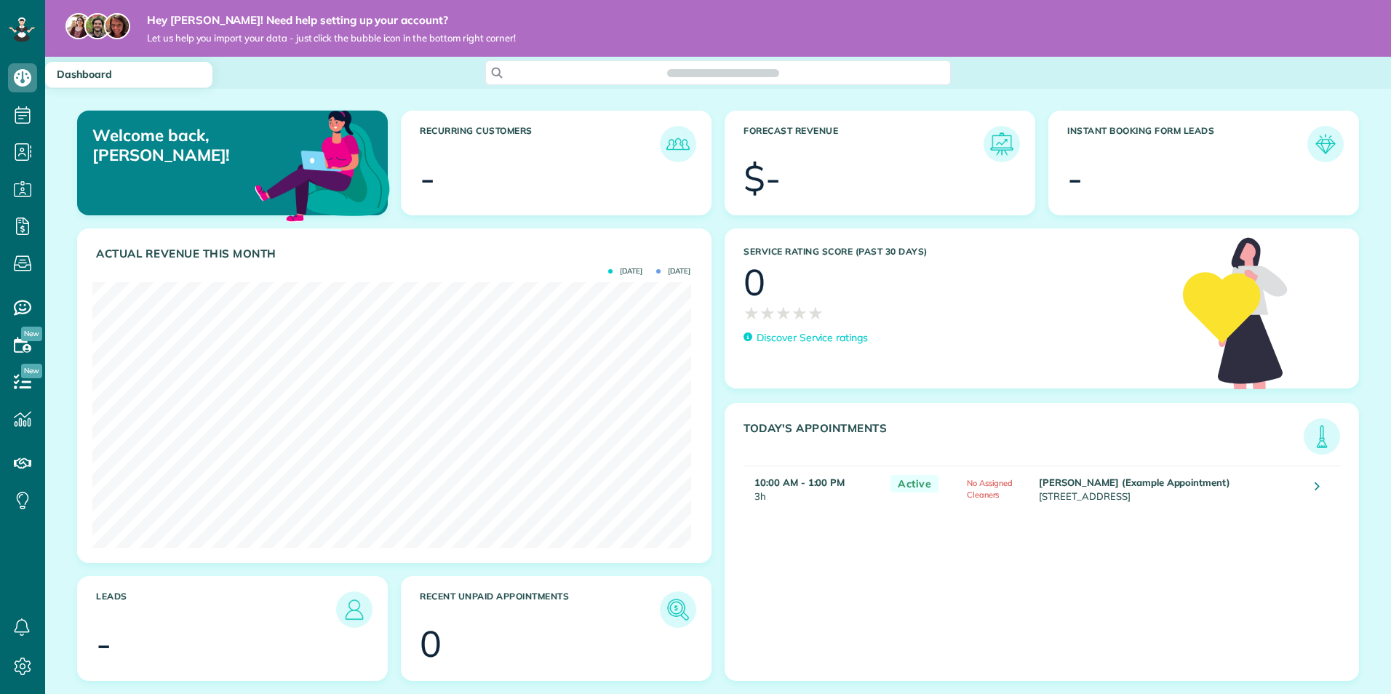  Describe the element at coordinates (678, 144) in the screenshot. I see `img: icon_recurring_customers-cf858462ba22bcd05b5a5880d41d6543d210077de5bb9ebc9590e49fd87d84ed.png` at that location.